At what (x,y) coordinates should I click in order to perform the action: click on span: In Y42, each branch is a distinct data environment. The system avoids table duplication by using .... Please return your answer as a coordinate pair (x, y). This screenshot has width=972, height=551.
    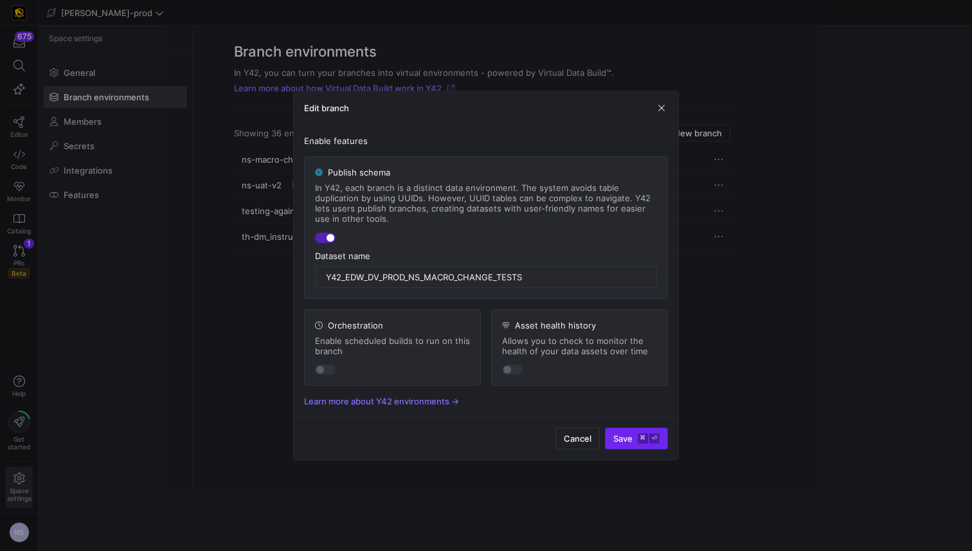
    Looking at the image, I should click on (486, 203).